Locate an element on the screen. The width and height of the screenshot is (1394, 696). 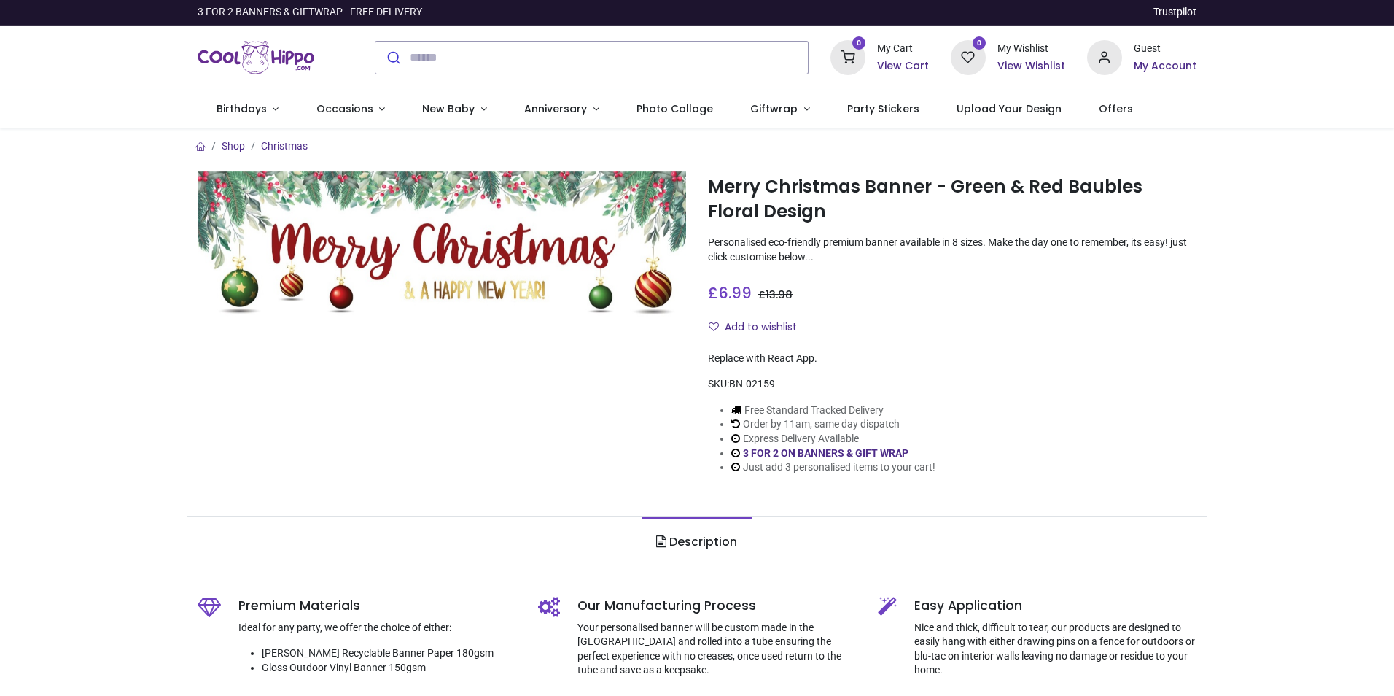
a: 3 FOR 2 ON BANNERS & GIFT WRAP is located at coordinates (825, 453).